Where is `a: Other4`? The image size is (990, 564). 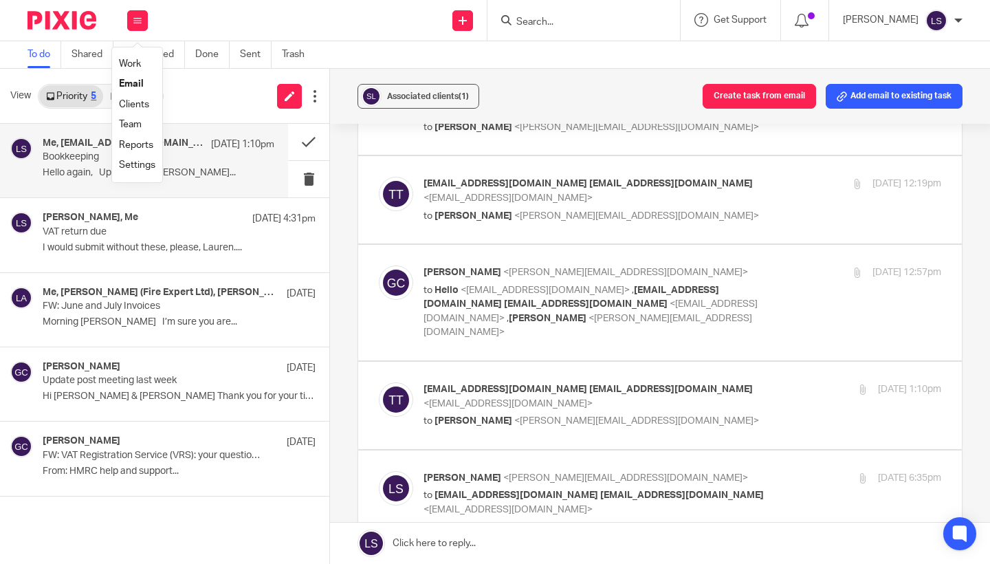 a: Other4 is located at coordinates (132, 96).